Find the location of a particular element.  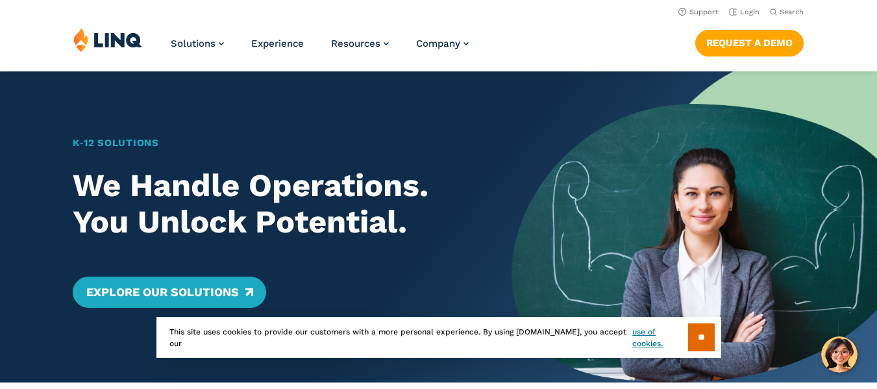

div: This site uses cookies to provide our customers with a more personal experience. By using [DOMAIN... is located at coordinates (439, 337).